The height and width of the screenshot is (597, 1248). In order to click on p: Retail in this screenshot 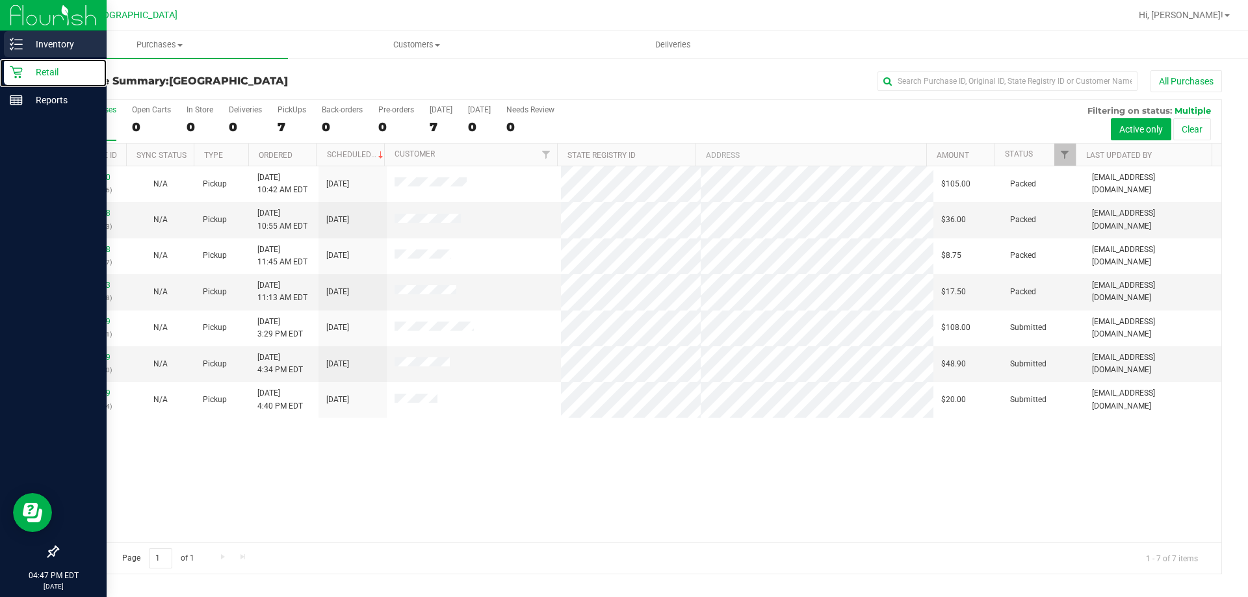, I will do `click(62, 72)`.